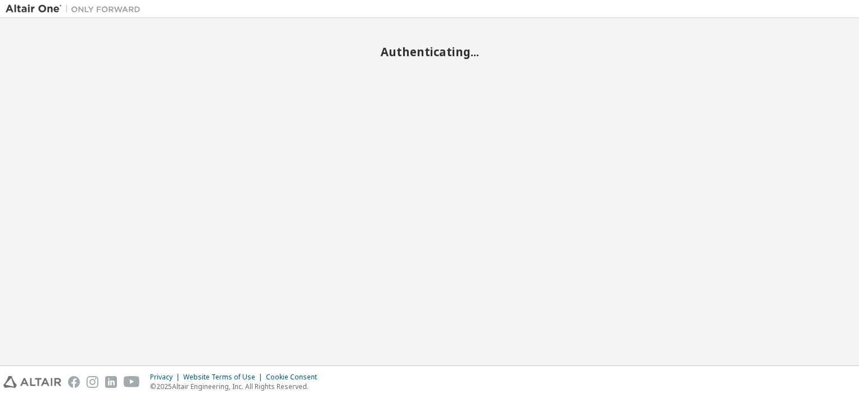 Image resolution: width=859 pixels, height=398 pixels. What do you see at coordinates (294, 377) in the screenshot?
I see `div: Cookie Consent` at bounding box center [294, 377].